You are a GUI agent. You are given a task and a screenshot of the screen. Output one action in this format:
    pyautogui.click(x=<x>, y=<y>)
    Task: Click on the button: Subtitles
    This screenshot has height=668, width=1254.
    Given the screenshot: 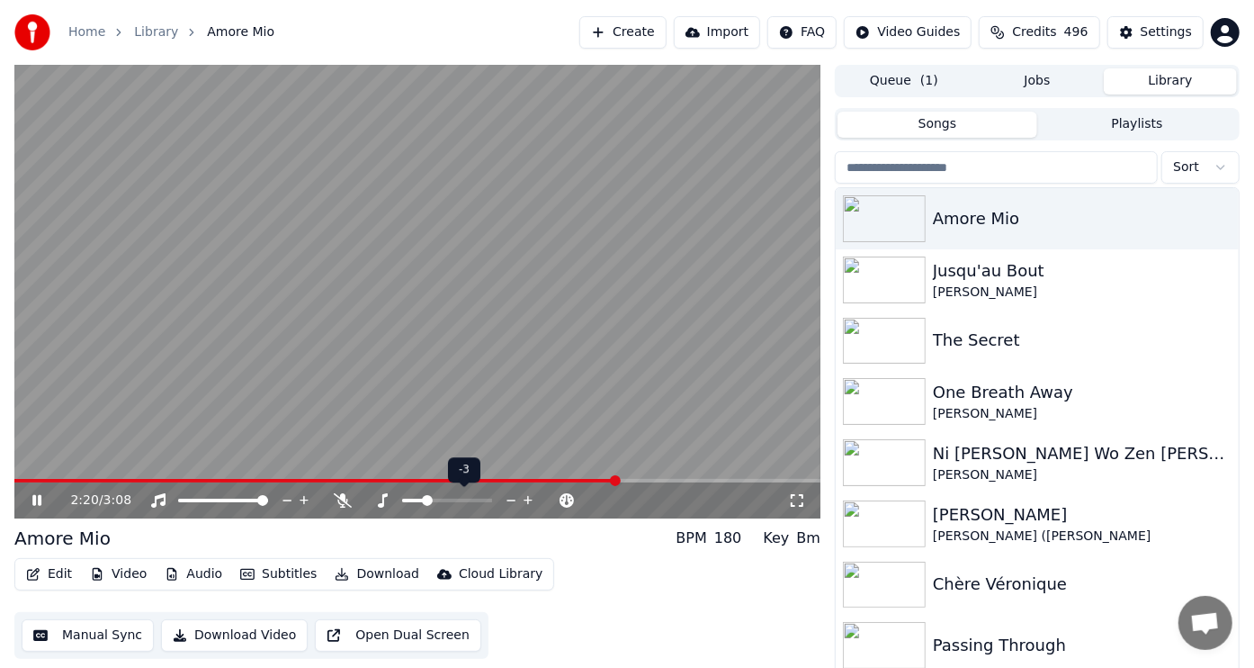 What is the action you would take?
    pyautogui.click(x=278, y=574)
    